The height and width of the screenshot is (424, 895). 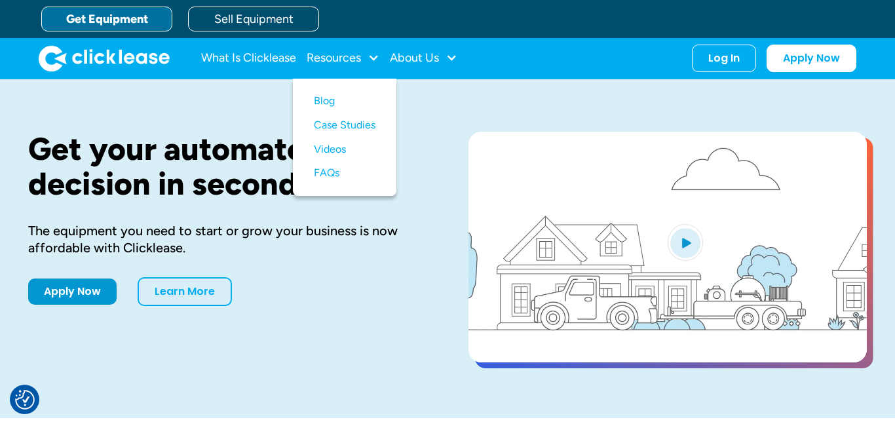 I want to click on a: Videos, so click(x=344, y=149).